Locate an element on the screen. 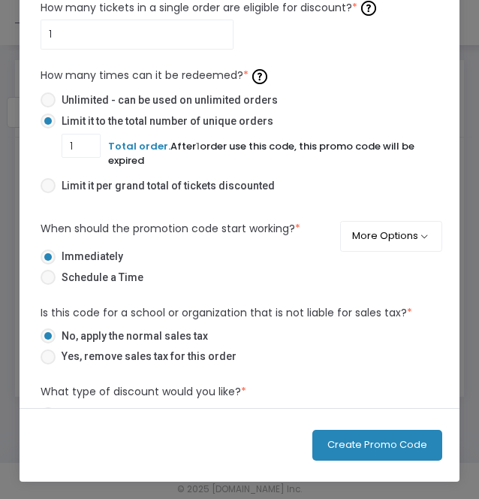 This screenshot has height=499, width=479. span: 1 is located at coordinates (197, 146).